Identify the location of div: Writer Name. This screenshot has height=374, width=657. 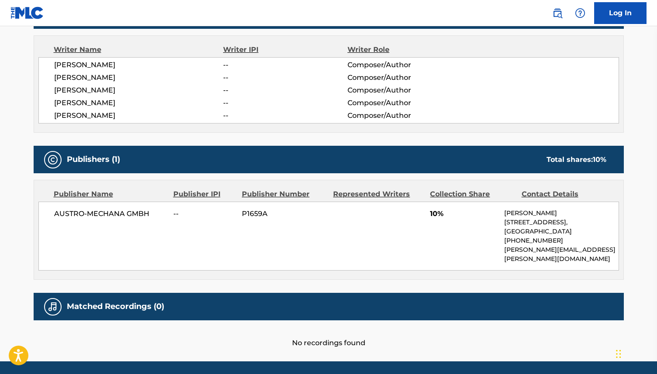
(138, 50).